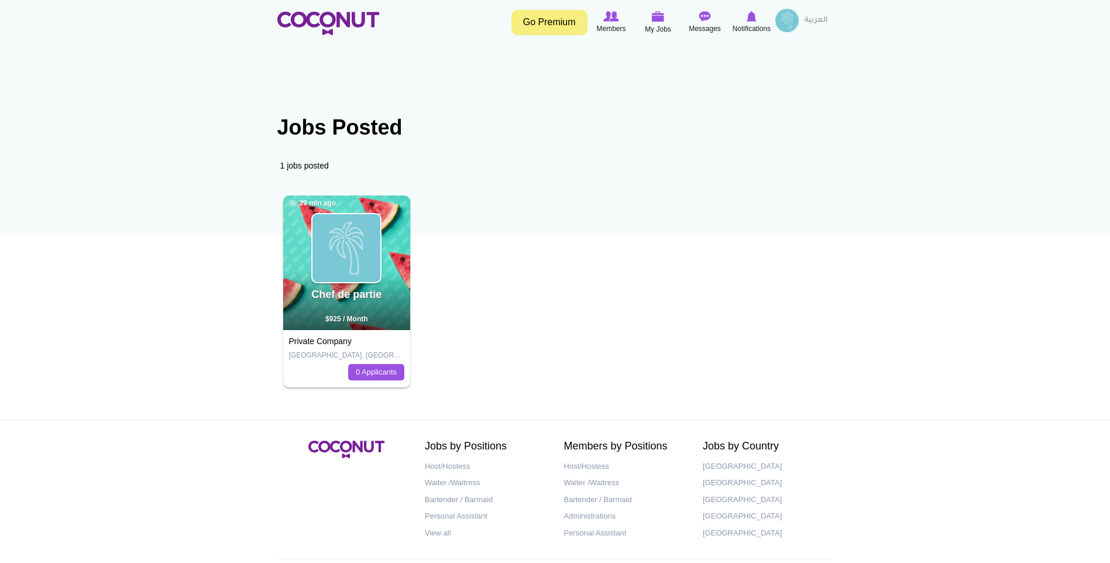 The image size is (1110, 563). Describe the element at coordinates (752, 22) in the screenshot. I see `a: Notifications Notifications` at that location.